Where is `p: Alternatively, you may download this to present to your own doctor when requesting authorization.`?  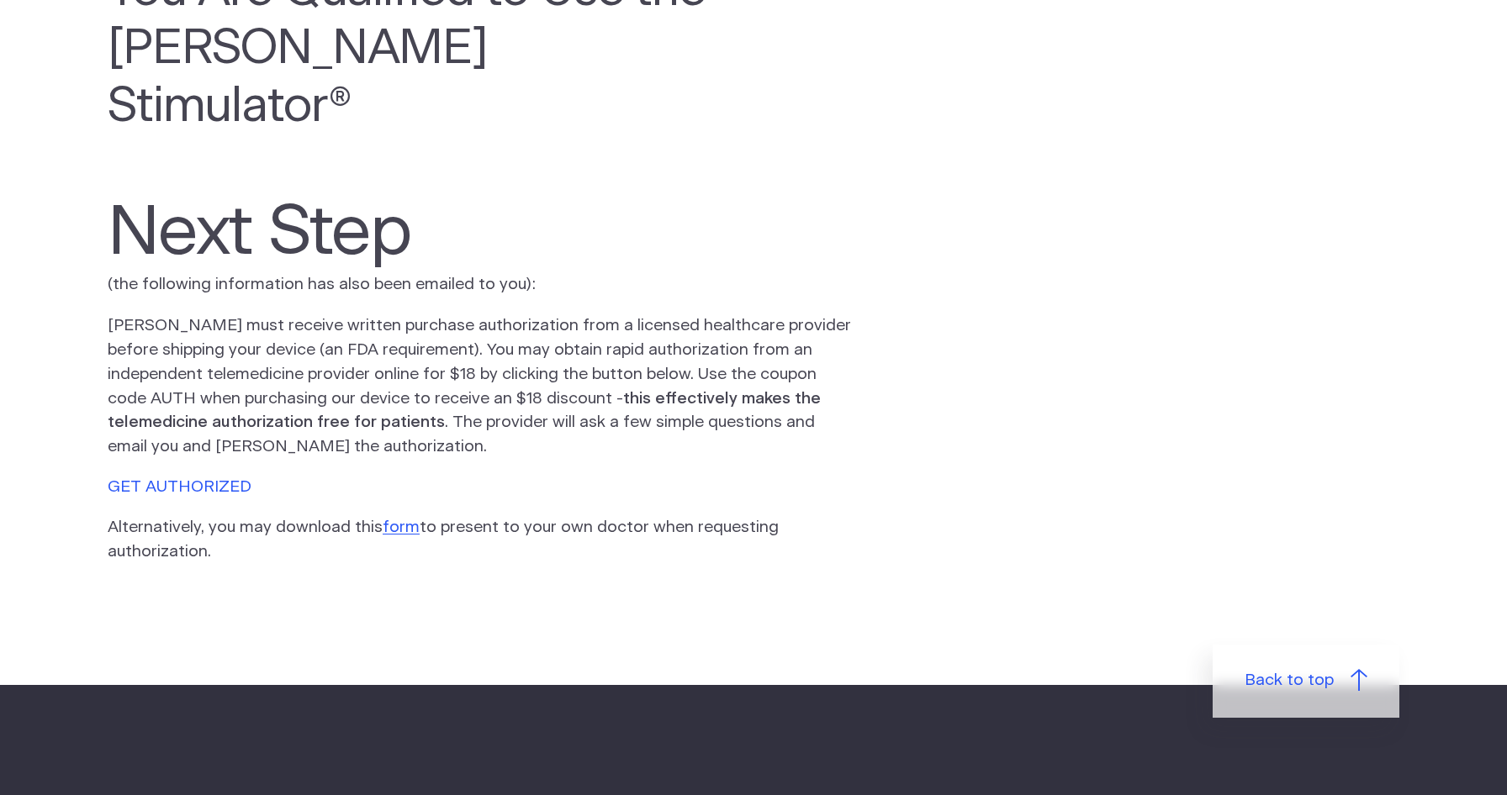
p: Alternatively, you may download this to present to your own doctor when requesting authorization. is located at coordinates (479, 541).